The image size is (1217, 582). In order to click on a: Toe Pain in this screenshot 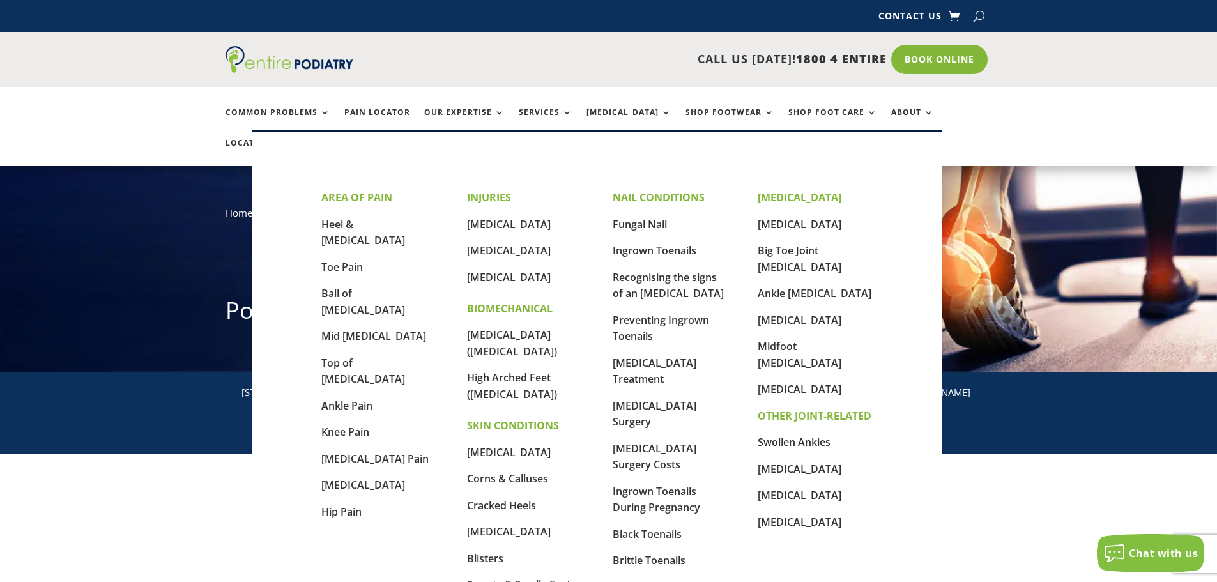, I will do `click(342, 267)`.